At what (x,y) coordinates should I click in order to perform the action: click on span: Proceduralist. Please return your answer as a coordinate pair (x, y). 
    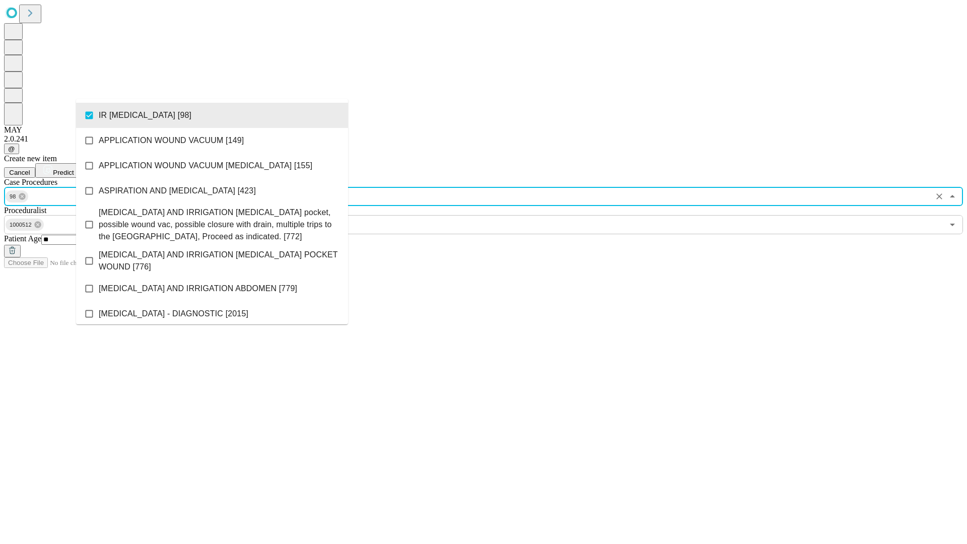
    Looking at the image, I should click on (25, 210).